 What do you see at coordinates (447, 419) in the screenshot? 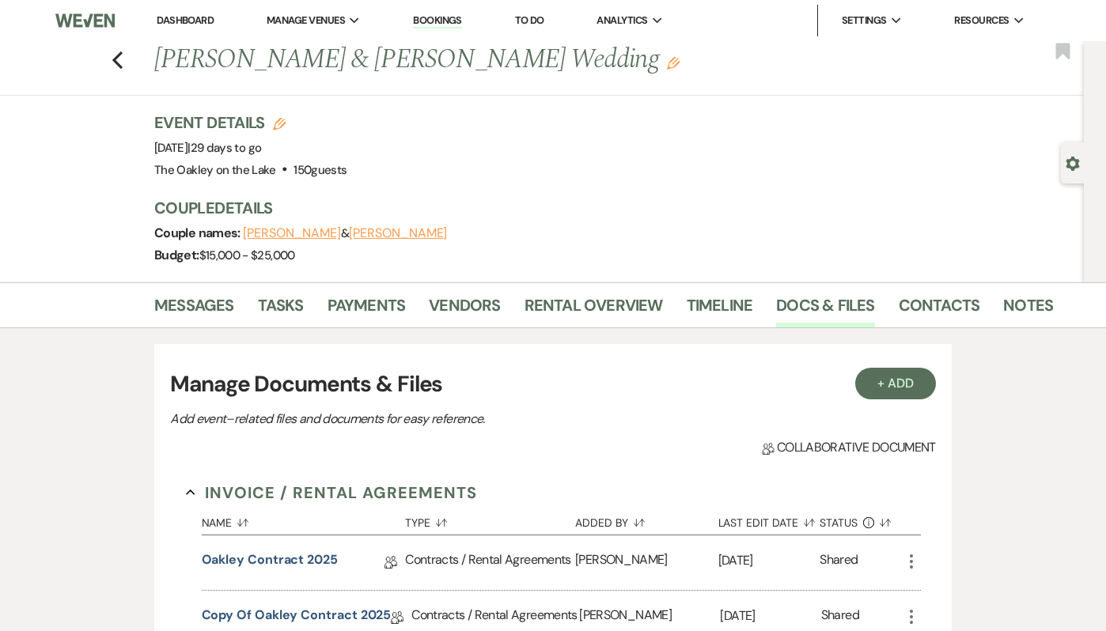
I see `p: Add event–related files and documents for easy reference.` at bounding box center [447, 419].